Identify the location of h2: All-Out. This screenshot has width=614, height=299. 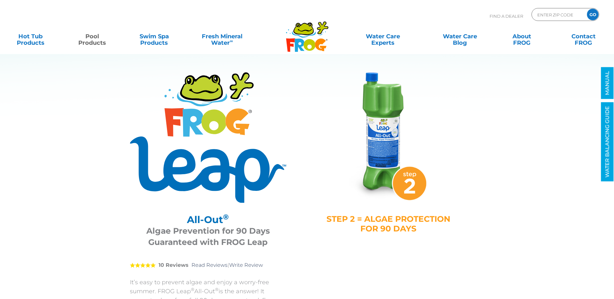
(208, 220).